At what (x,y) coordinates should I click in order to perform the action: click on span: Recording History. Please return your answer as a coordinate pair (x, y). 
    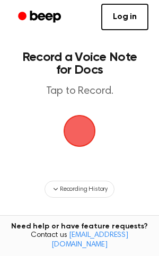
    Looking at the image, I should click on (84, 190).